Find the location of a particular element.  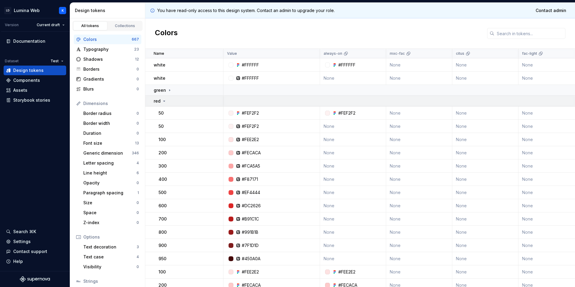

a: Assets is located at coordinates (35, 90).